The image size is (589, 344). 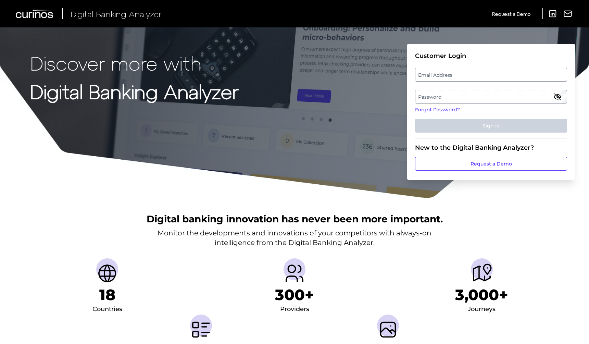 I want to click on button: Sign In, so click(x=491, y=126).